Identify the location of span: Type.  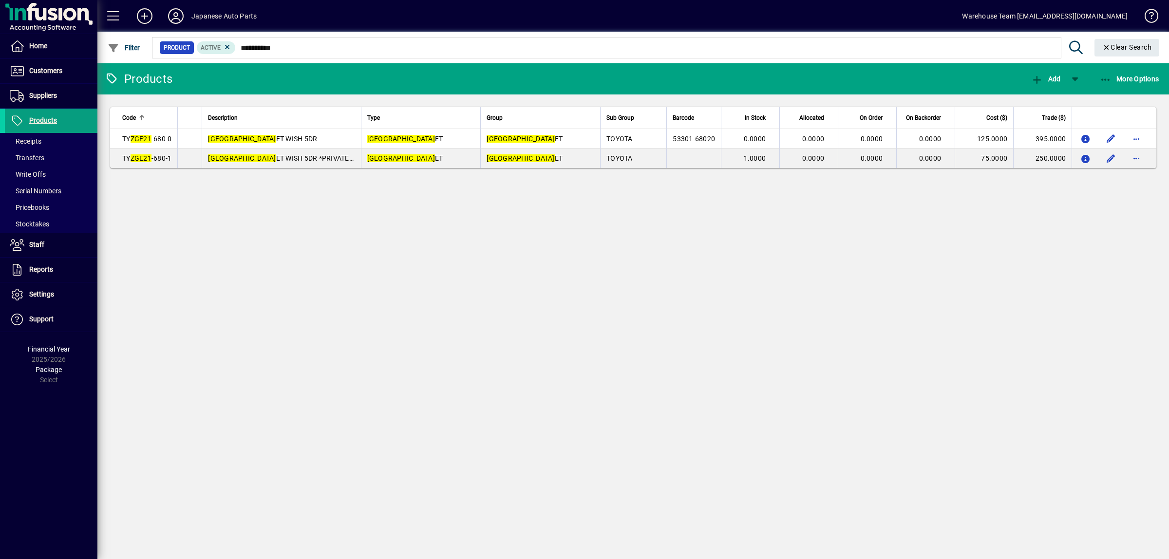
(374, 118).